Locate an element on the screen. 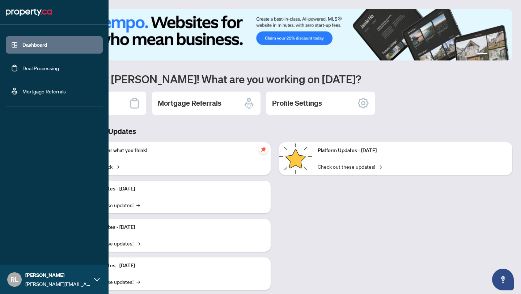  p: We want to hear what you think! is located at coordinates (170, 150).